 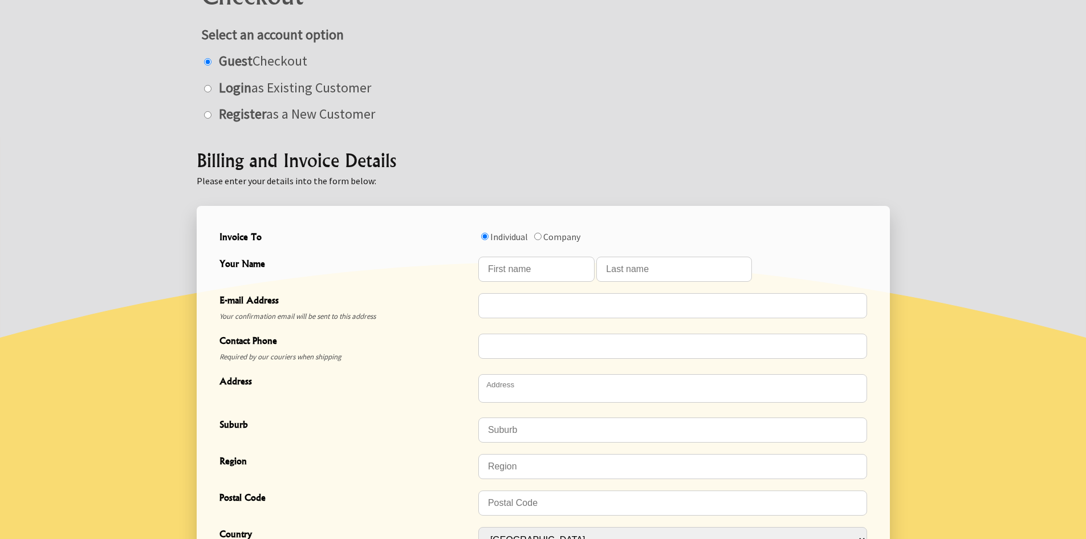 What do you see at coordinates (346, 316) in the screenshot?
I see `span: Your confirmation email will be sent to this address` at bounding box center [346, 316].